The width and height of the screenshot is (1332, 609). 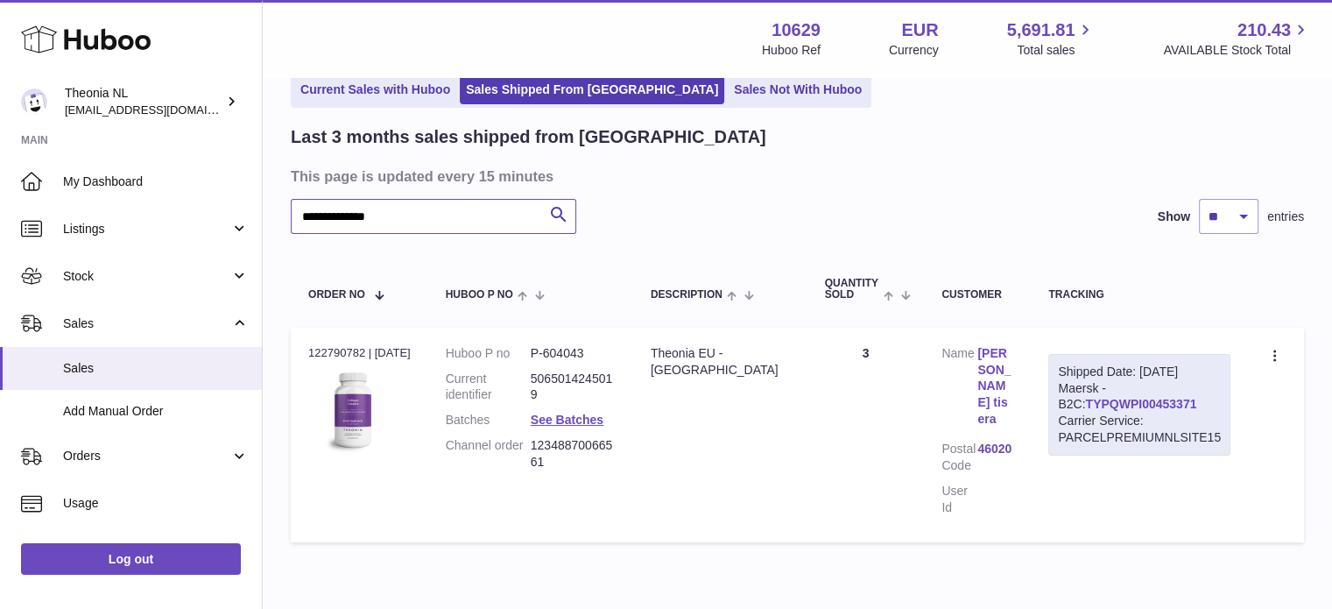 I want to click on span: AVAILABLE Stock Total, so click(x=1236, y=50).